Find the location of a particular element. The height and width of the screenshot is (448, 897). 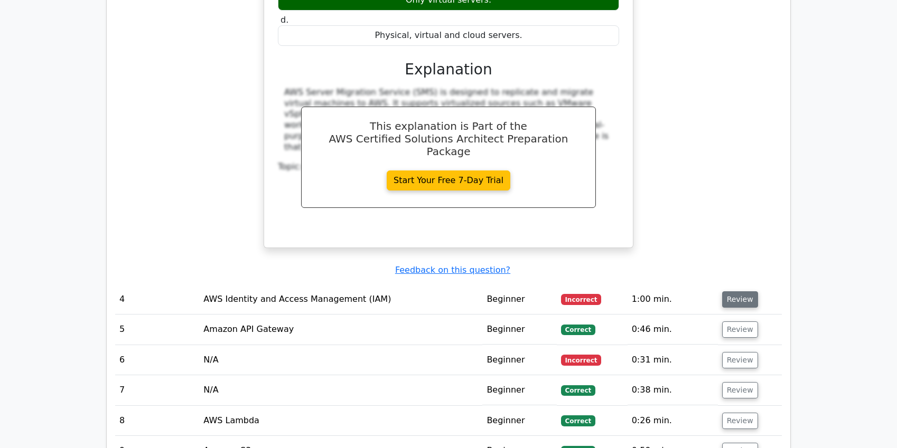

td: 1:00 min. is located at coordinates (672, 299).